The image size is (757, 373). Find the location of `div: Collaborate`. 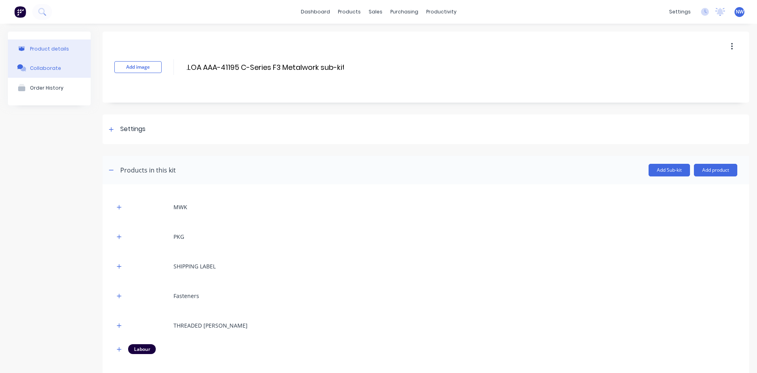

div: Collaborate is located at coordinates (45, 68).